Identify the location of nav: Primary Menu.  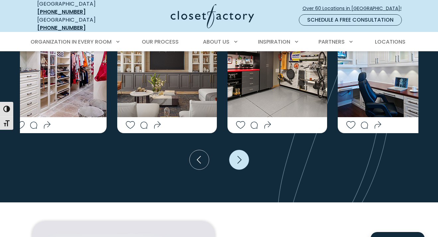
(219, 42).